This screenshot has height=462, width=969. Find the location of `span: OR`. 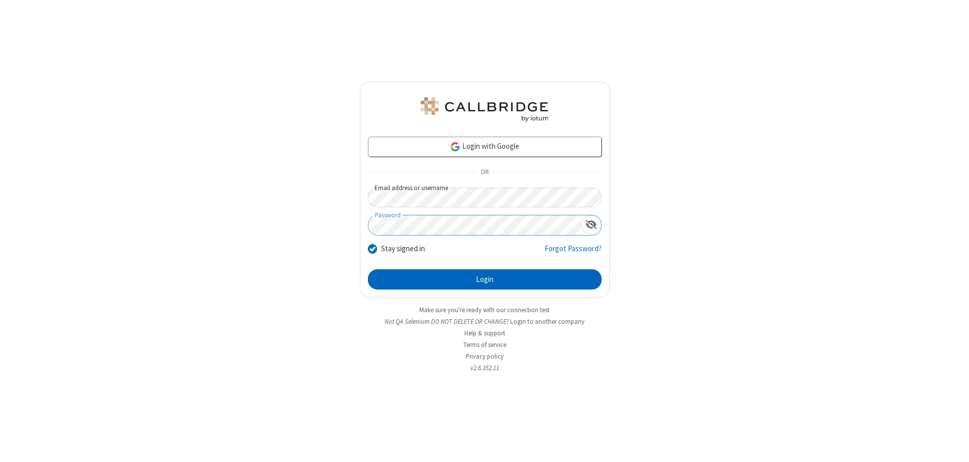

span: OR is located at coordinates (484, 173).